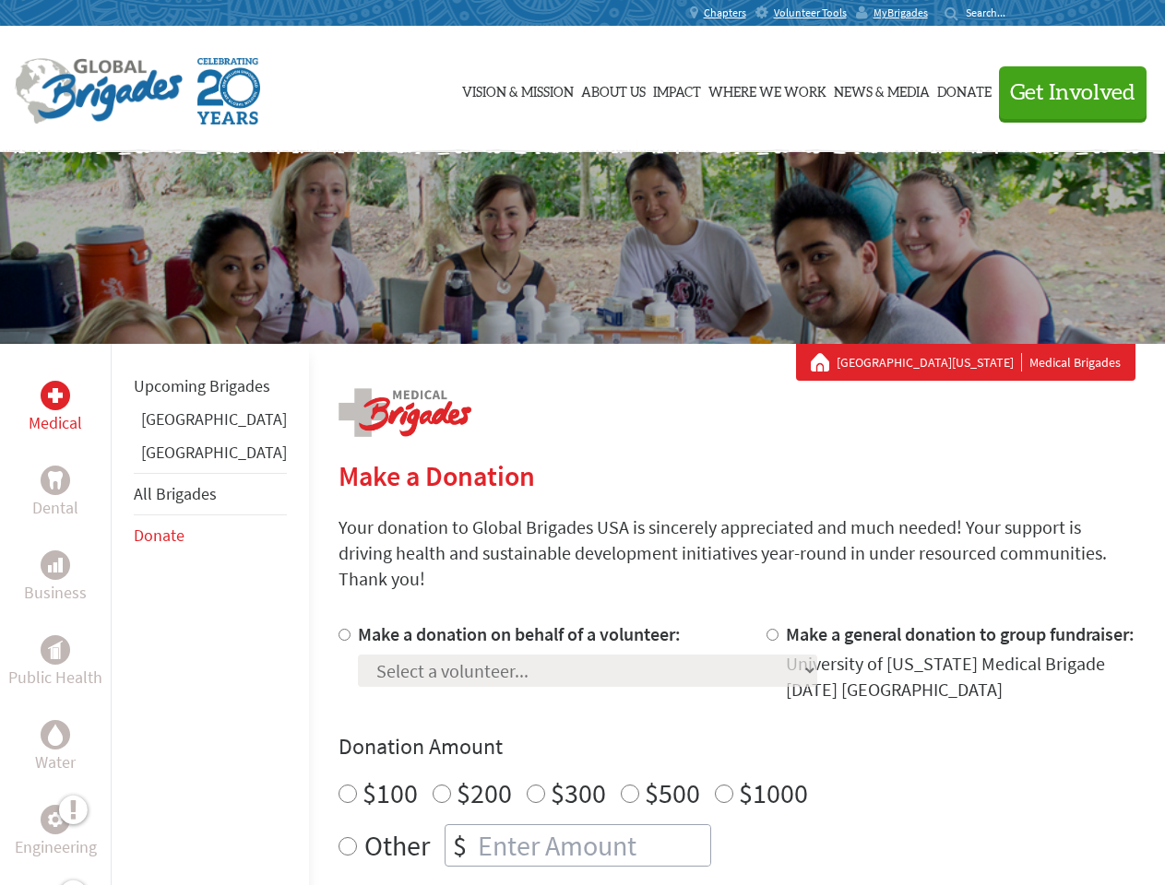  Describe the element at coordinates (55, 650) in the screenshot. I see `img: Public Health` at that location.